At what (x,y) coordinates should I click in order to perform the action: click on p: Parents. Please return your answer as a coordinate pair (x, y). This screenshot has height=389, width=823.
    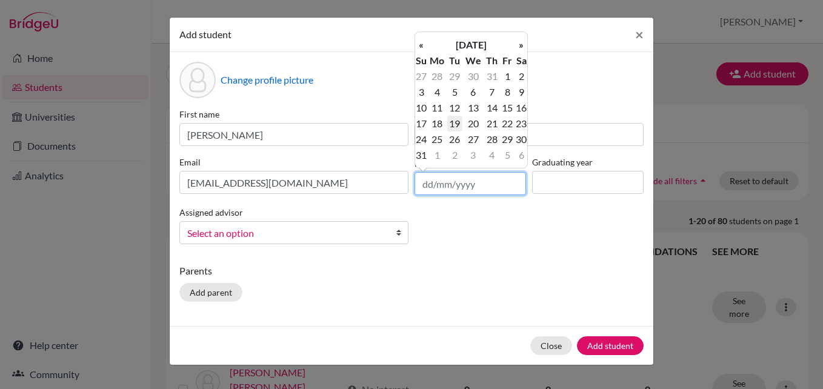
    Looking at the image, I should click on (411, 271).